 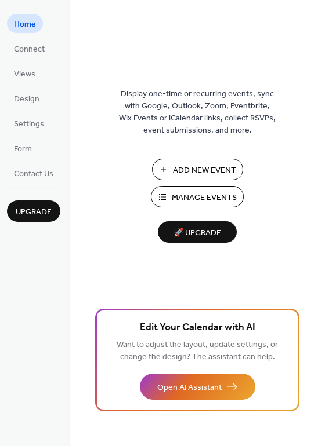 I want to click on span: Display one-time or recurring events, sync with Google, Outlook, Zoom, Eventbrite, Wix Events or ..., so click(x=197, y=112).